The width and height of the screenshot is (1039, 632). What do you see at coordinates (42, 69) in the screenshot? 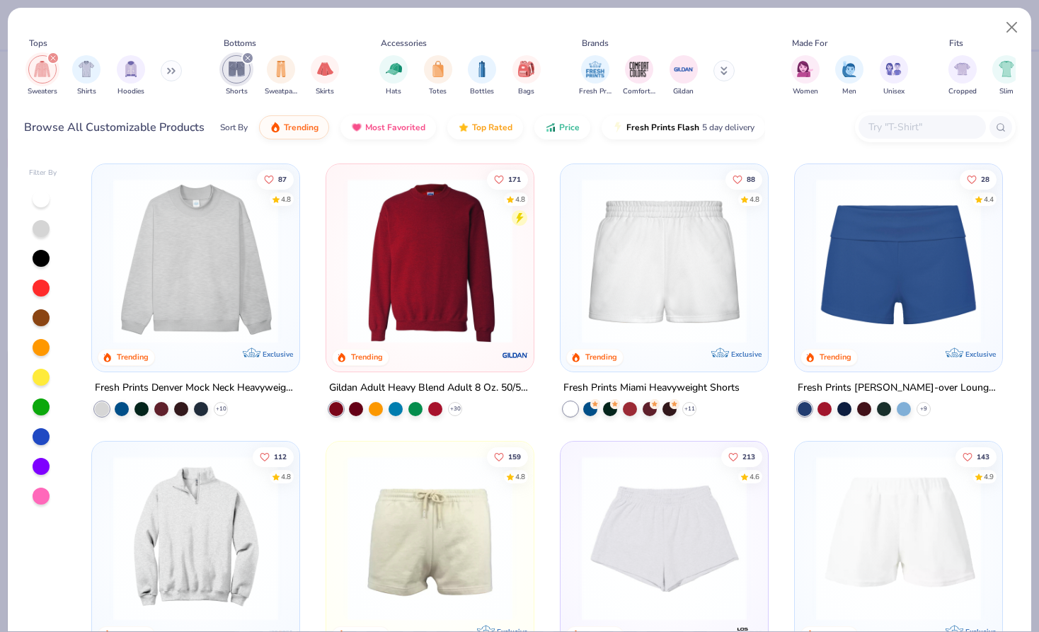
I see `img: Sweaters Image` at bounding box center [42, 69].